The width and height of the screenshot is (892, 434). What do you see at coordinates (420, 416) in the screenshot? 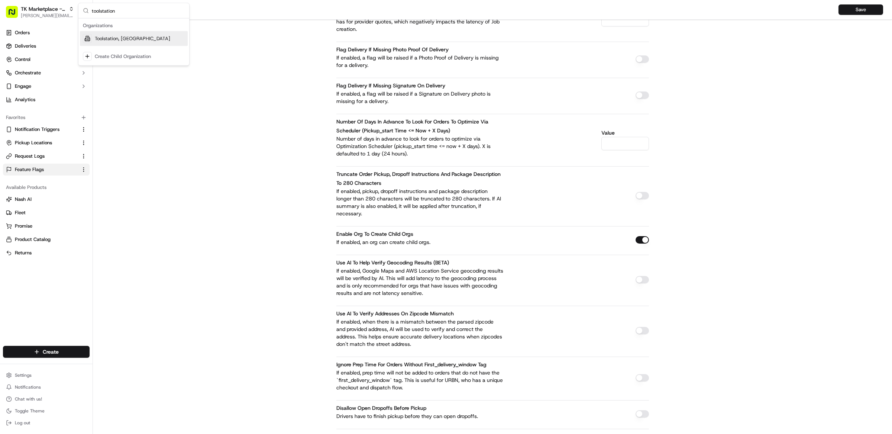
I see `p: Drivers have to finish pickup before they can open dropoffs.` at bounding box center [420, 416].